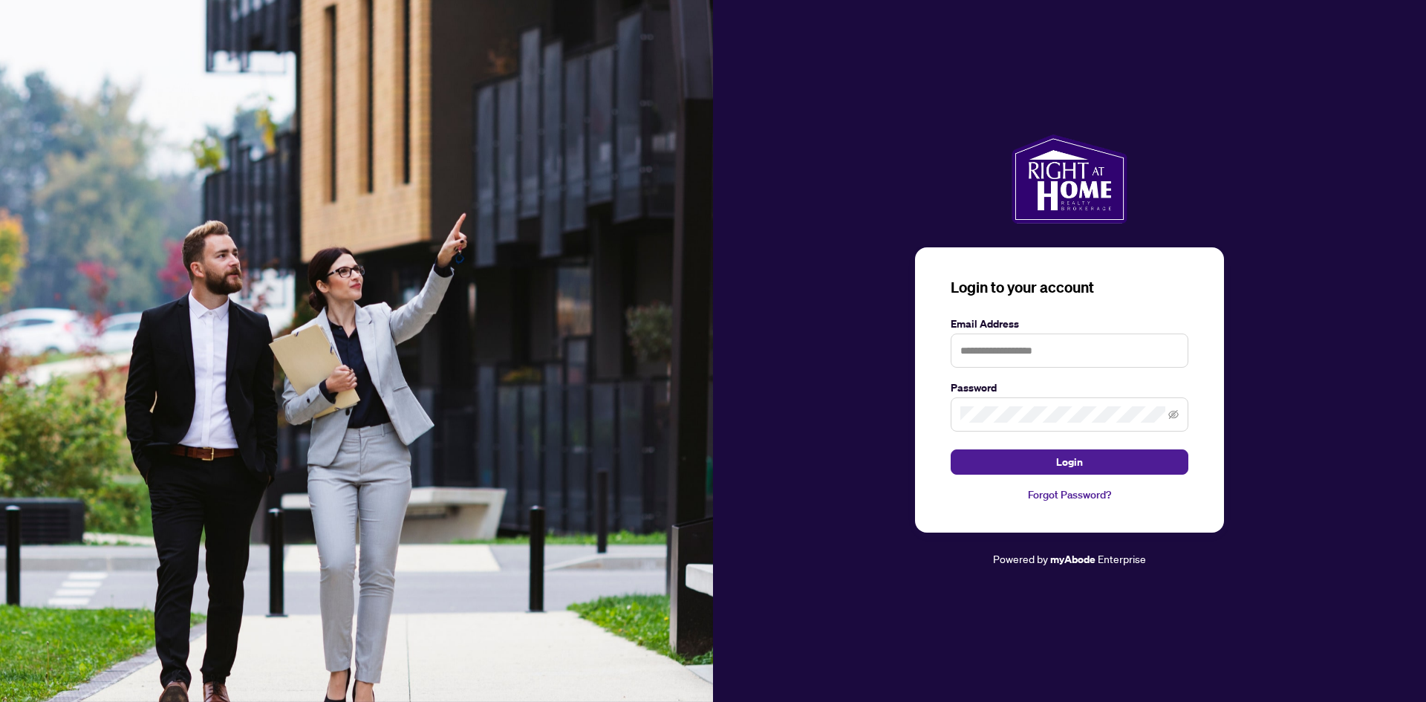 This screenshot has height=702, width=1426. What do you see at coordinates (1072, 559) in the screenshot?
I see `a: myAbode` at bounding box center [1072, 559].